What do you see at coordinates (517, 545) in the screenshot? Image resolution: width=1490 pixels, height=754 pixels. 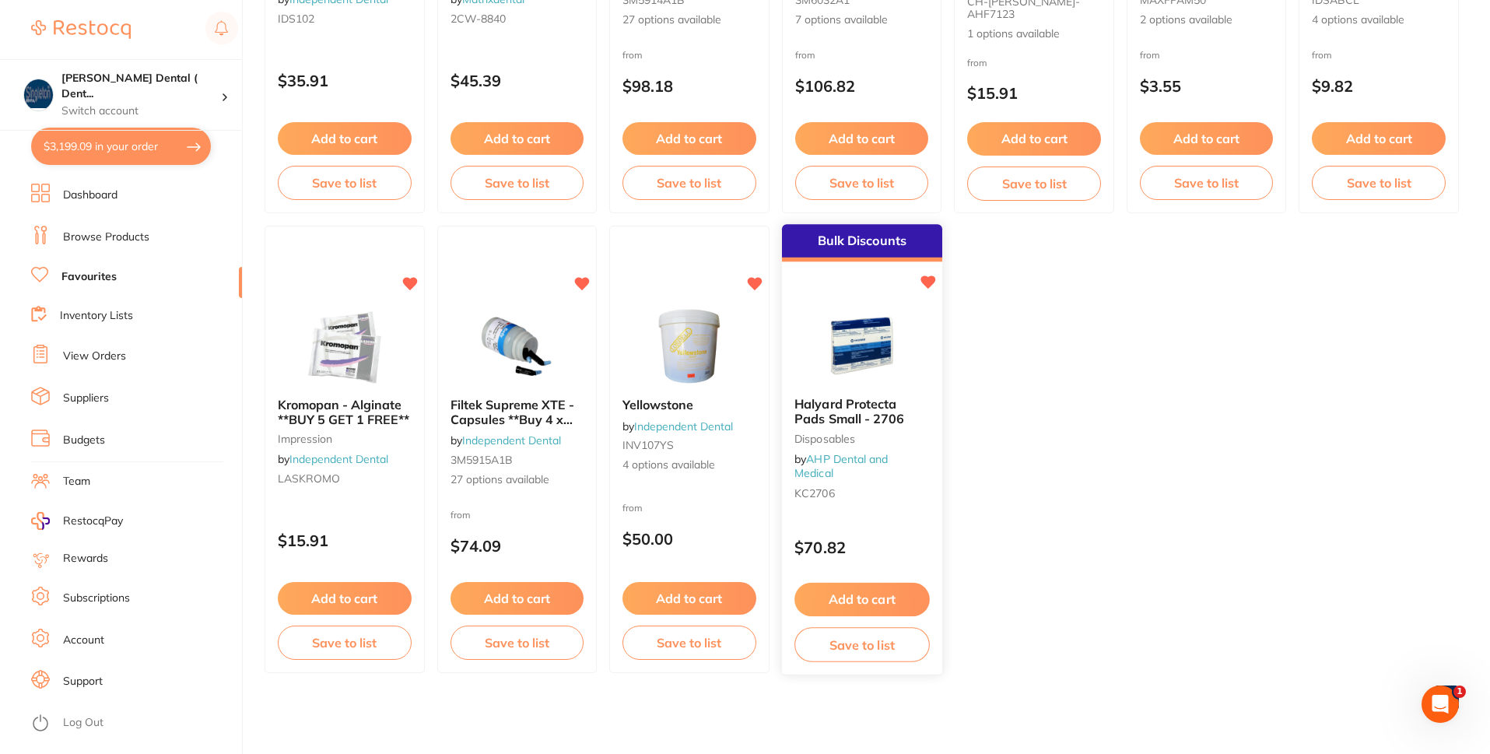 I see `p: $74.09` at bounding box center [517, 545].